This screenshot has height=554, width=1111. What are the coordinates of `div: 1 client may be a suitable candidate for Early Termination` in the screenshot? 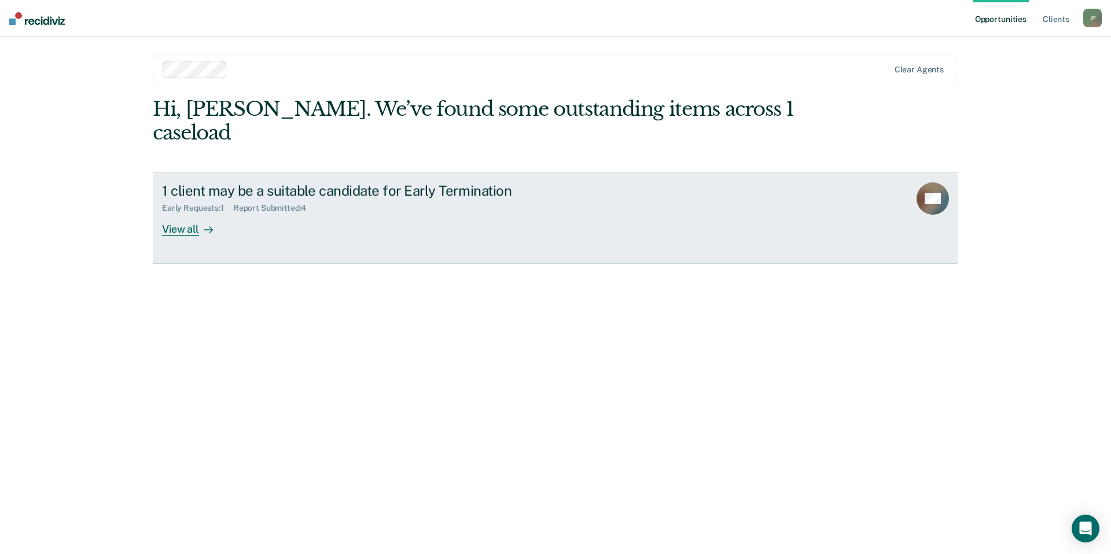 It's located at (365, 190).